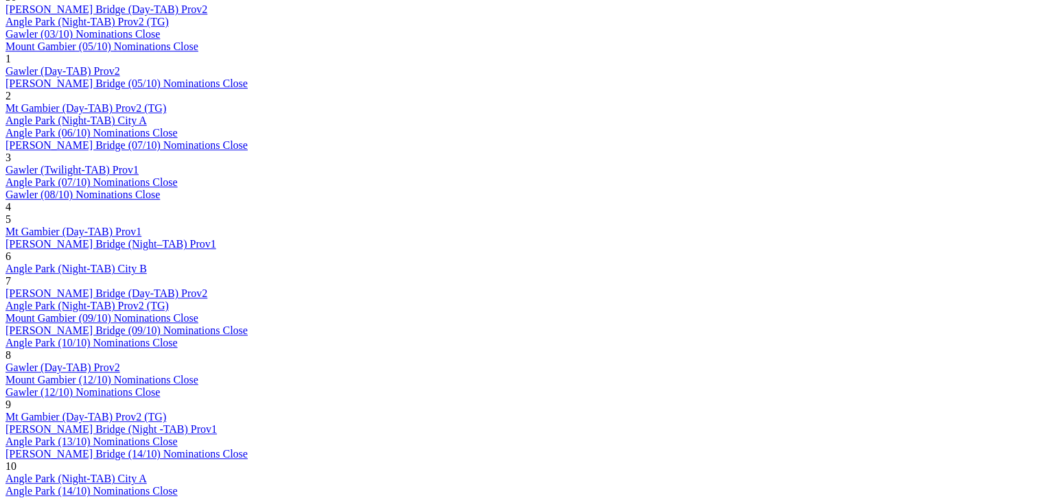  What do you see at coordinates (76, 268) in the screenshot?
I see `a: Angle Park (Night-TAB) City B` at bounding box center [76, 268].